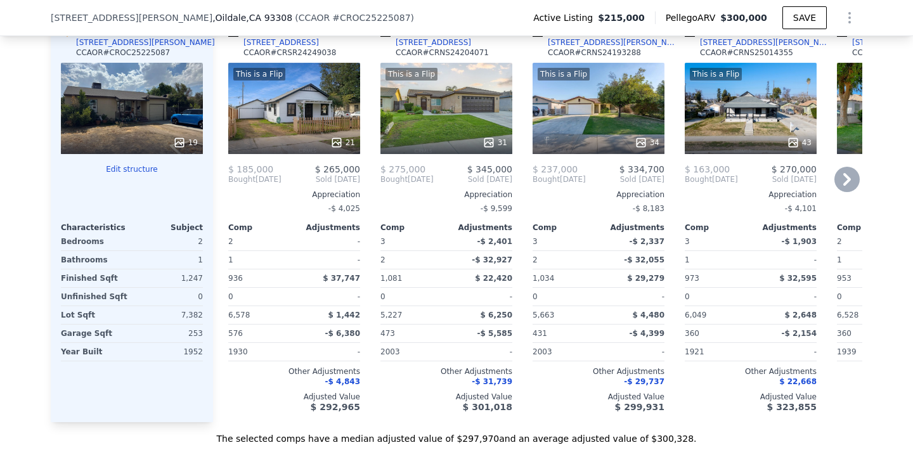 This screenshot has height=464, width=913. What do you see at coordinates (801, 315) in the screenshot?
I see `span: $ 2,648` at bounding box center [801, 315].